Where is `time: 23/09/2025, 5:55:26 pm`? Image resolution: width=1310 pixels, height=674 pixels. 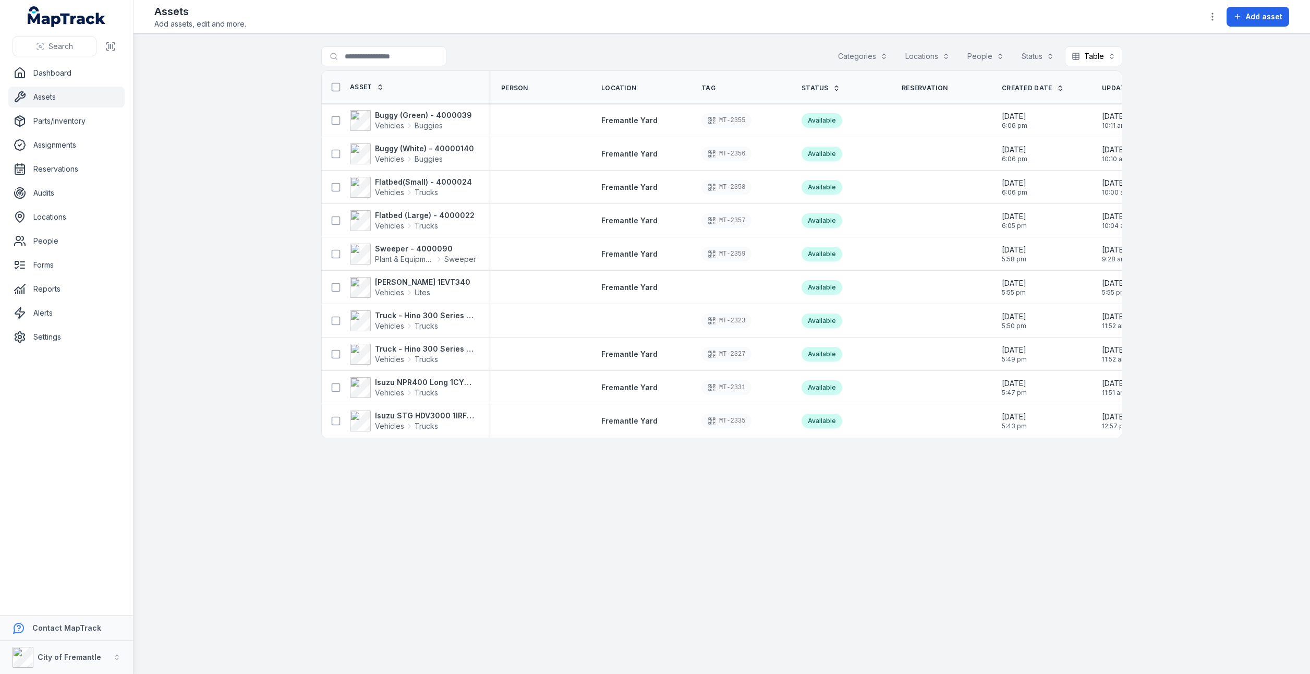
time: 23/09/2025, 5:55:26 pm is located at coordinates (1114, 287).